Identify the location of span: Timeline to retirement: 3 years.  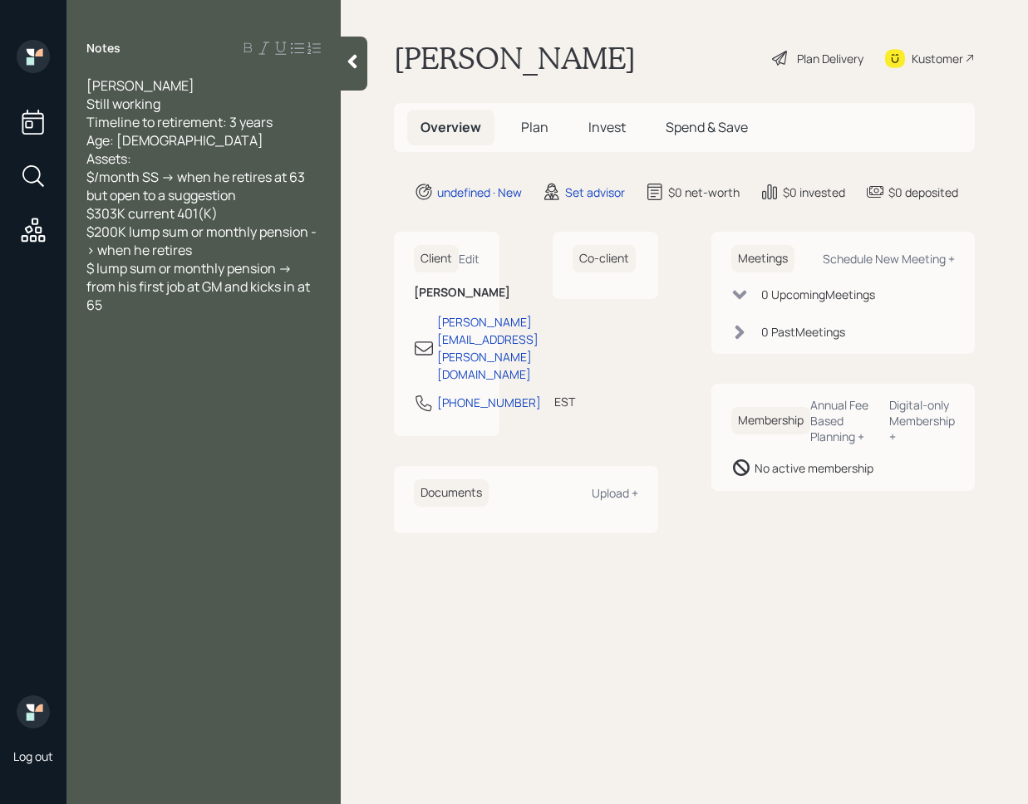
(179, 122).